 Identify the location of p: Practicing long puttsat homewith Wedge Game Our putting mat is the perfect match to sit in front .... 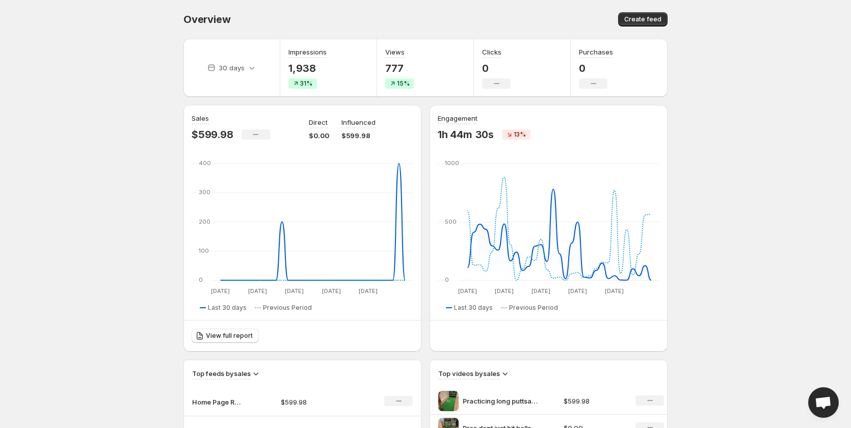
(501, 401).